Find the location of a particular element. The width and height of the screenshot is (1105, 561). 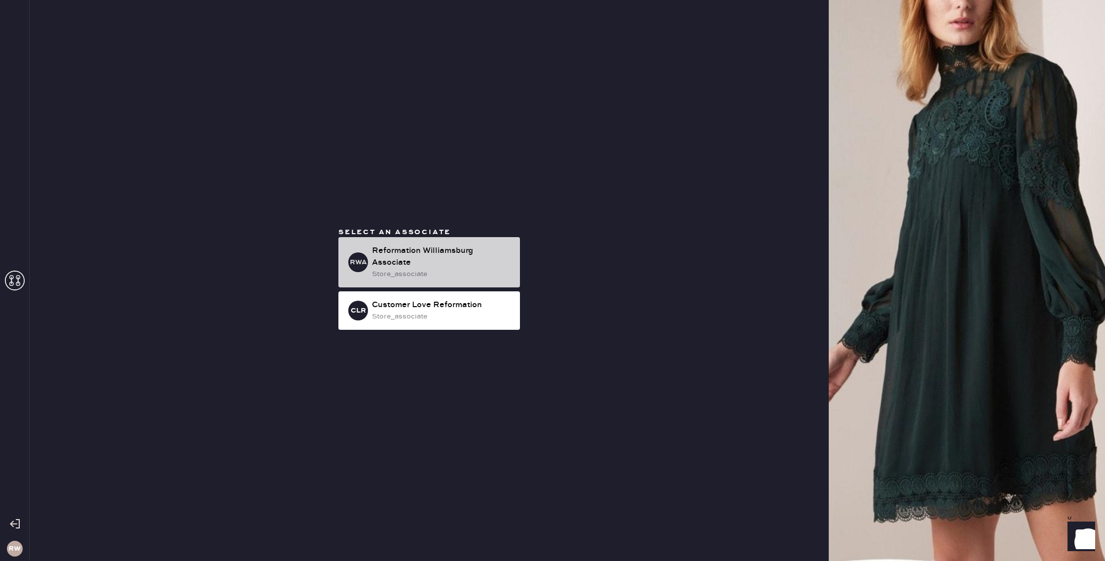

div: Reformation Williamsburg Associate is located at coordinates (442, 257).